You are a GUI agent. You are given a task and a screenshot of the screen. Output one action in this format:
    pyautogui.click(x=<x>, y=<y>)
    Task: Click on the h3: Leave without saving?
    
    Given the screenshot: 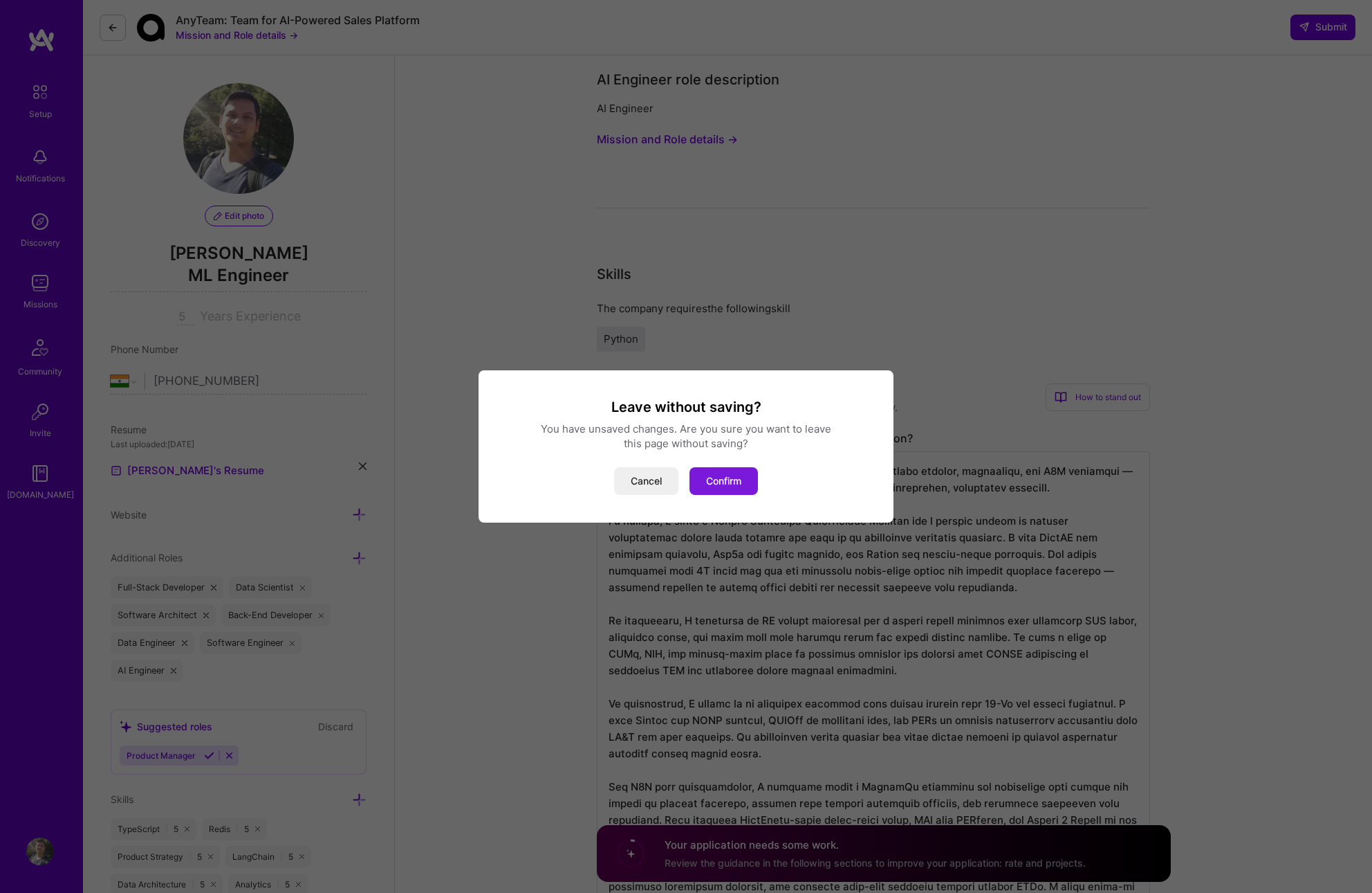 What is the action you would take?
    pyautogui.click(x=686, y=407)
    